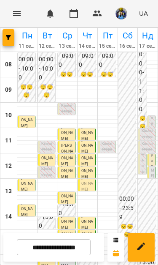 This screenshot has width=158, height=265. I want to click on h6: 15 серп, so click(108, 46).